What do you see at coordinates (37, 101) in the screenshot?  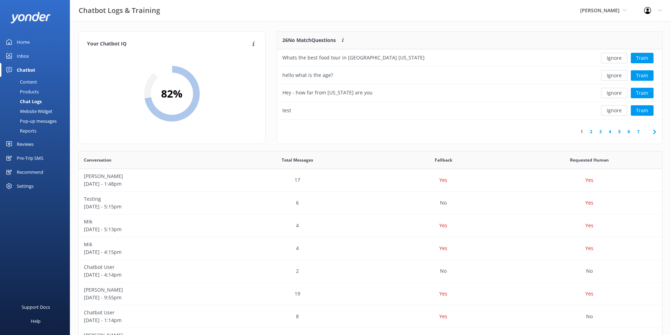 I see `a: Chat Logs` at bounding box center [37, 101].